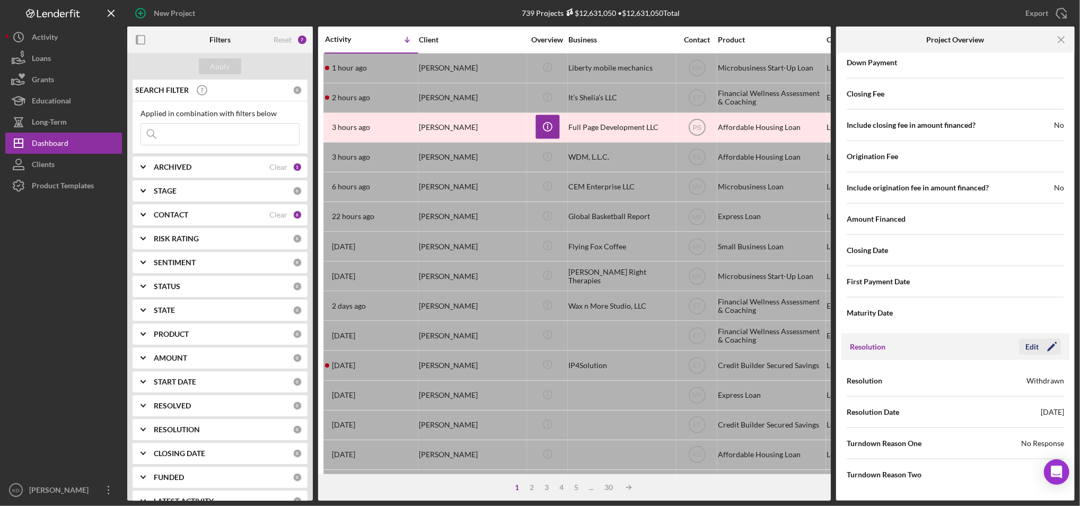 This screenshot has height=506, width=1080. I want to click on button: Edit, so click(1040, 347).